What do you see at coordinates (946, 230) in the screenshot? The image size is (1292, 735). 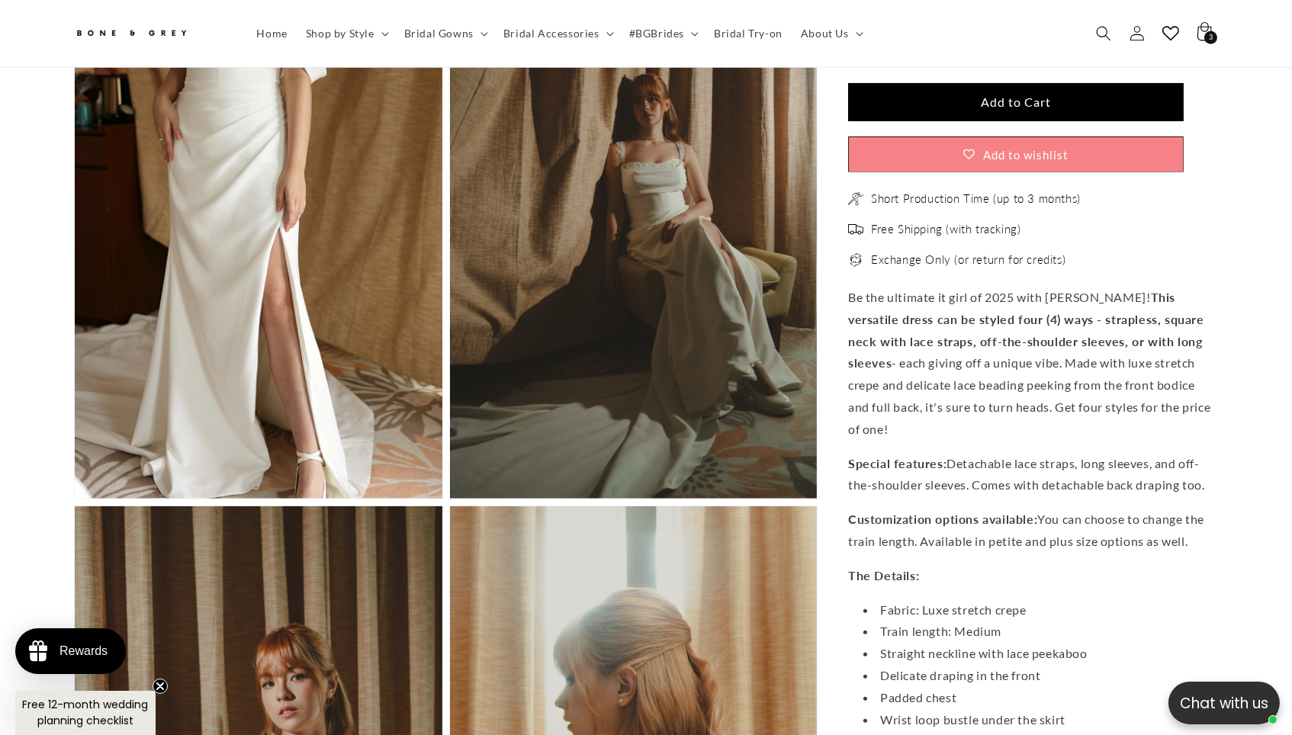 I see `span: Free Shipping (with tracking)` at bounding box center [946, 230].